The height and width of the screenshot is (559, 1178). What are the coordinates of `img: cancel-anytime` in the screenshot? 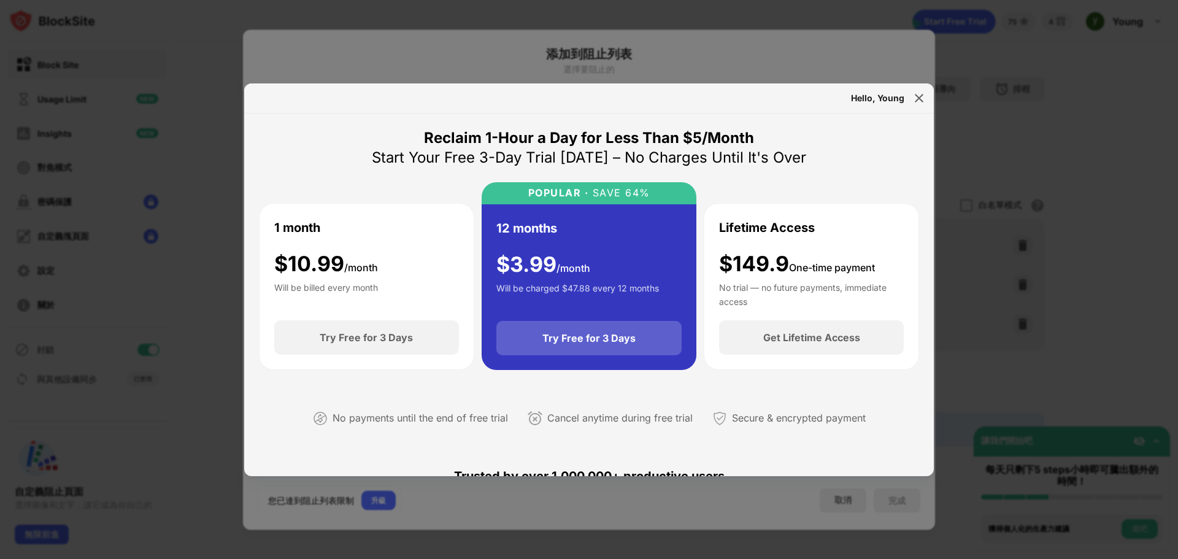 It's located at (535, 418).